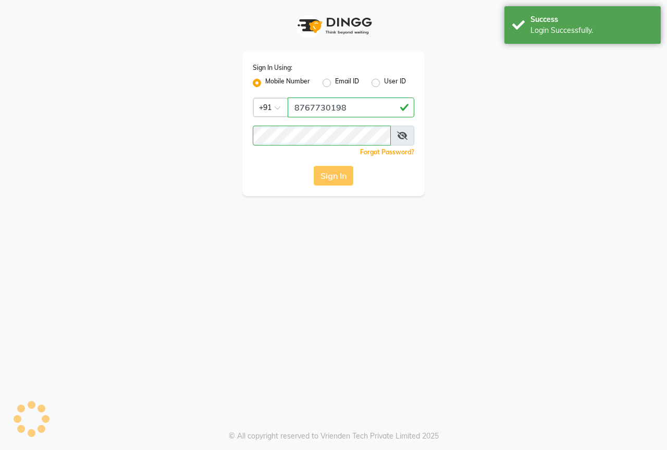 The height and width of the screenshot is (450, 667). I want to click on label: Mobile Number, so click(288, 83).